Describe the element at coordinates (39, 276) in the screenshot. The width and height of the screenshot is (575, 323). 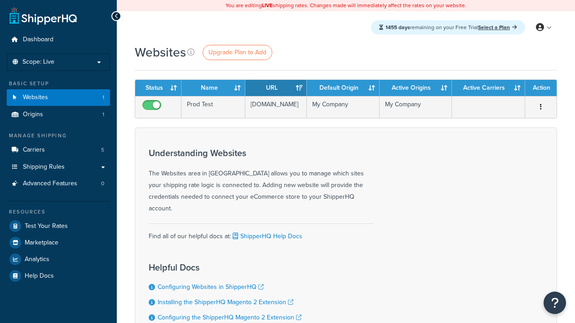
I see `span: Help Docs` at that location.